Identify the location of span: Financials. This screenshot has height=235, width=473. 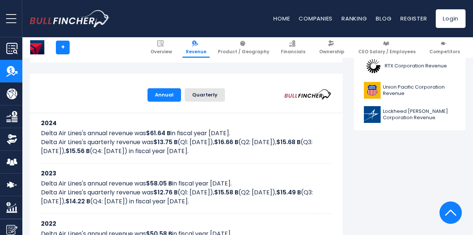
(293, 52).